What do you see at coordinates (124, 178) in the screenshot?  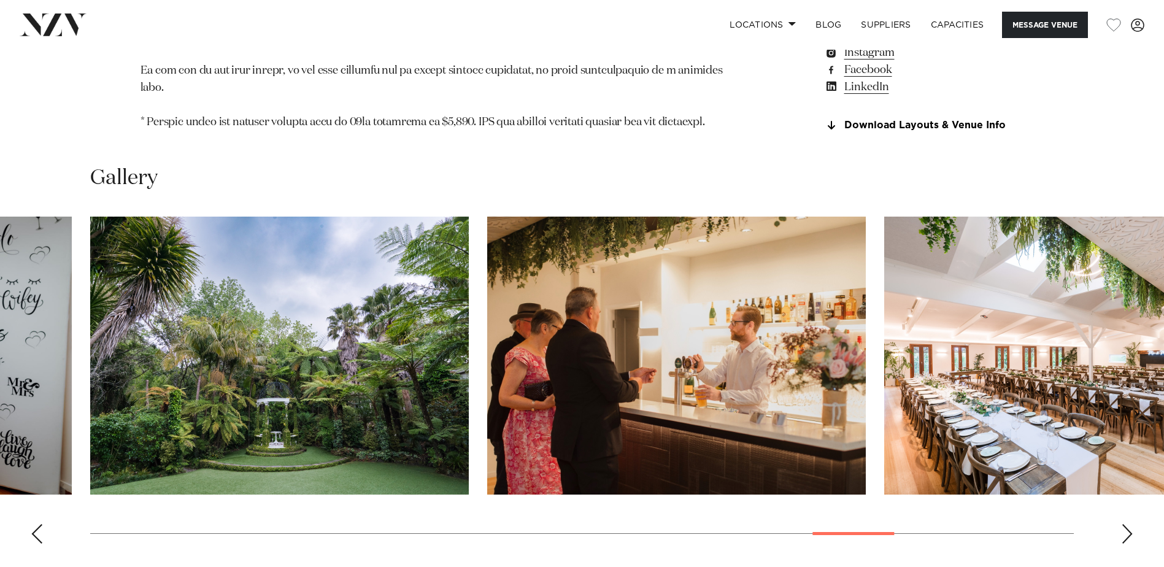 I see `h2: Gallery` at bounding box center [124, 178].